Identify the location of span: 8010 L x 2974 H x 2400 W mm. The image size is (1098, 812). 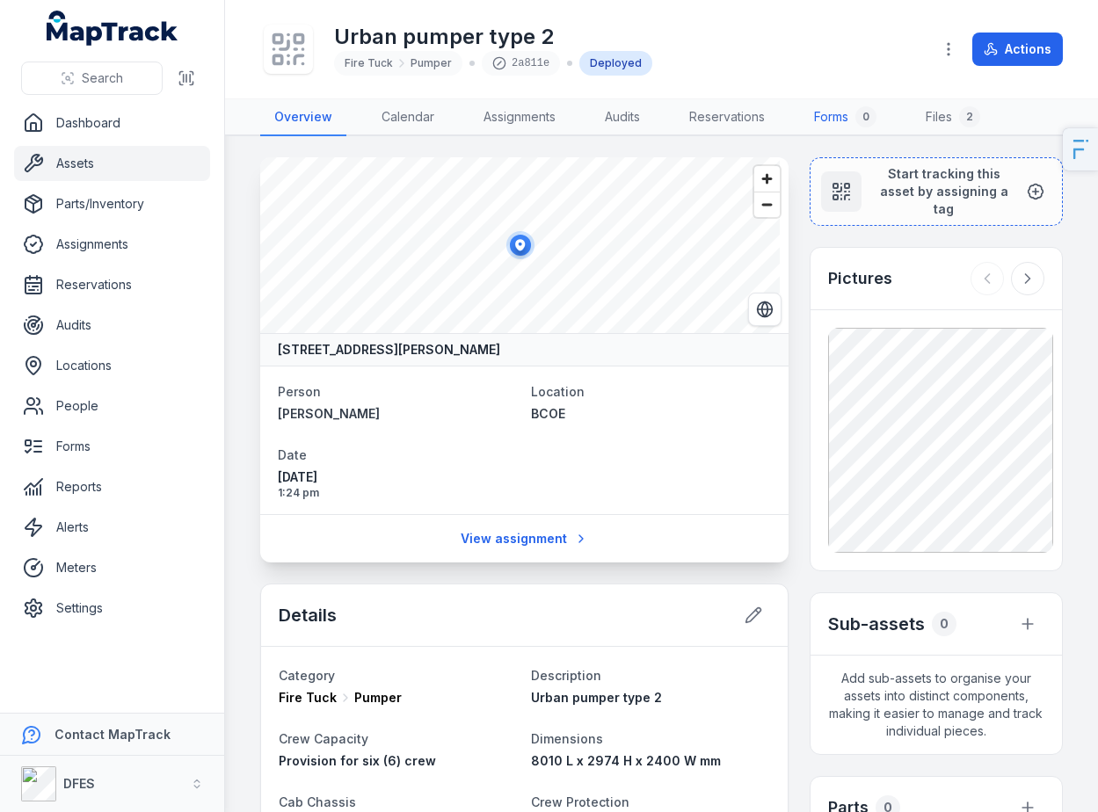
(626, 760).